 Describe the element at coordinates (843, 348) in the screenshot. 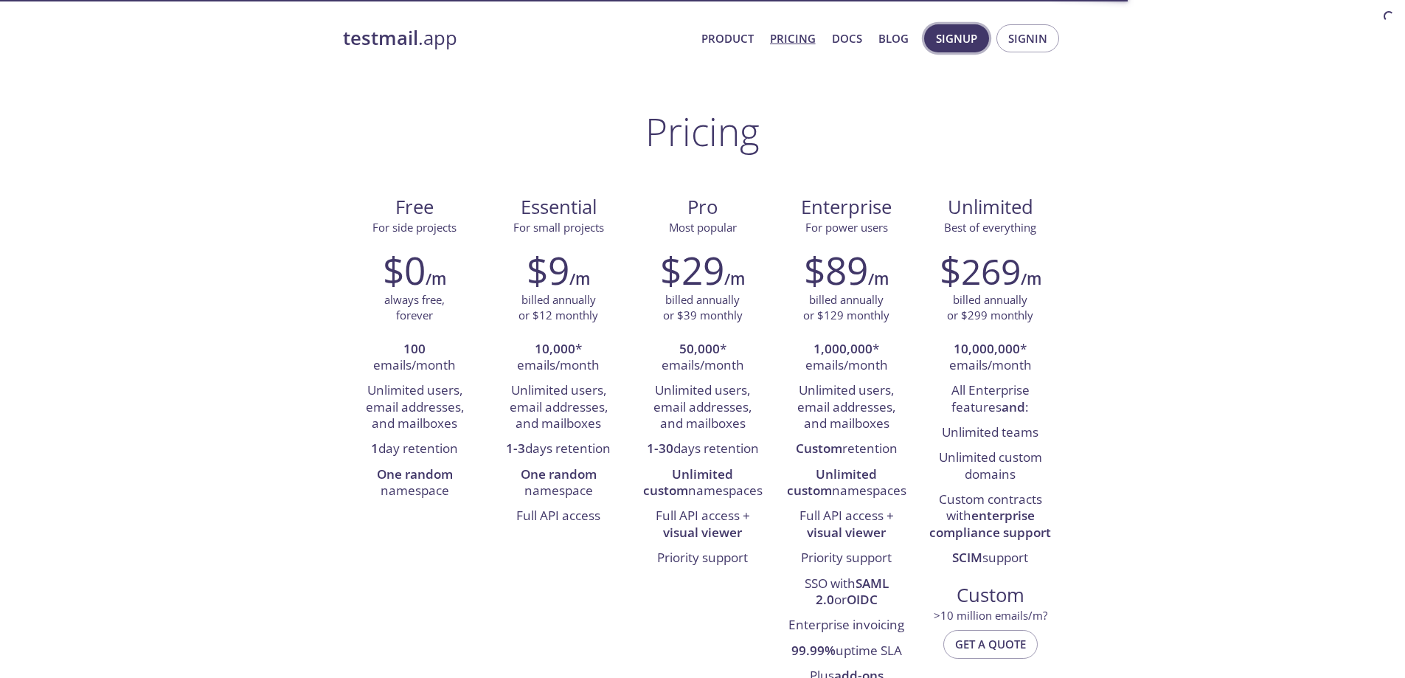

I see `strong: 1,000,000` at that location.